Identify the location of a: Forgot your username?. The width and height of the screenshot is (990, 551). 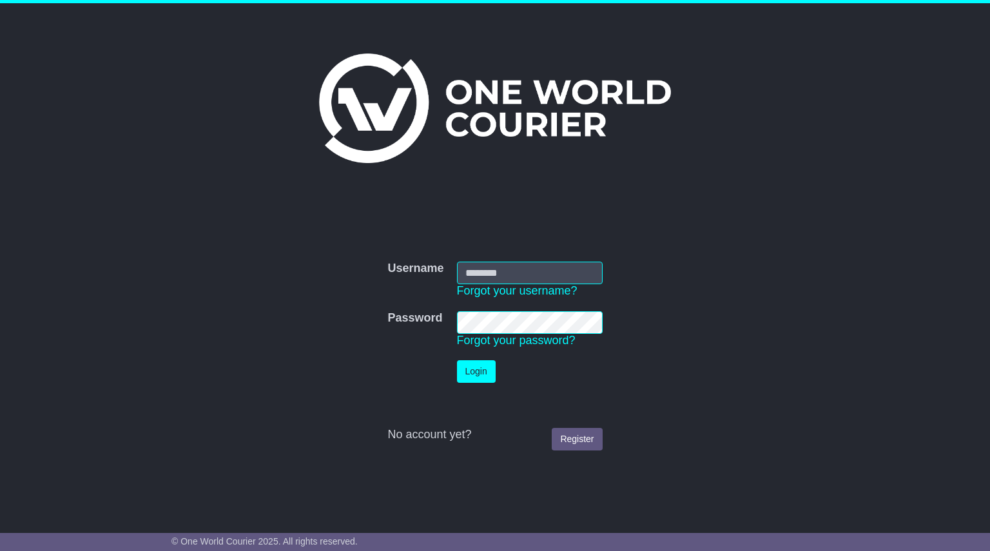
(517, 291).